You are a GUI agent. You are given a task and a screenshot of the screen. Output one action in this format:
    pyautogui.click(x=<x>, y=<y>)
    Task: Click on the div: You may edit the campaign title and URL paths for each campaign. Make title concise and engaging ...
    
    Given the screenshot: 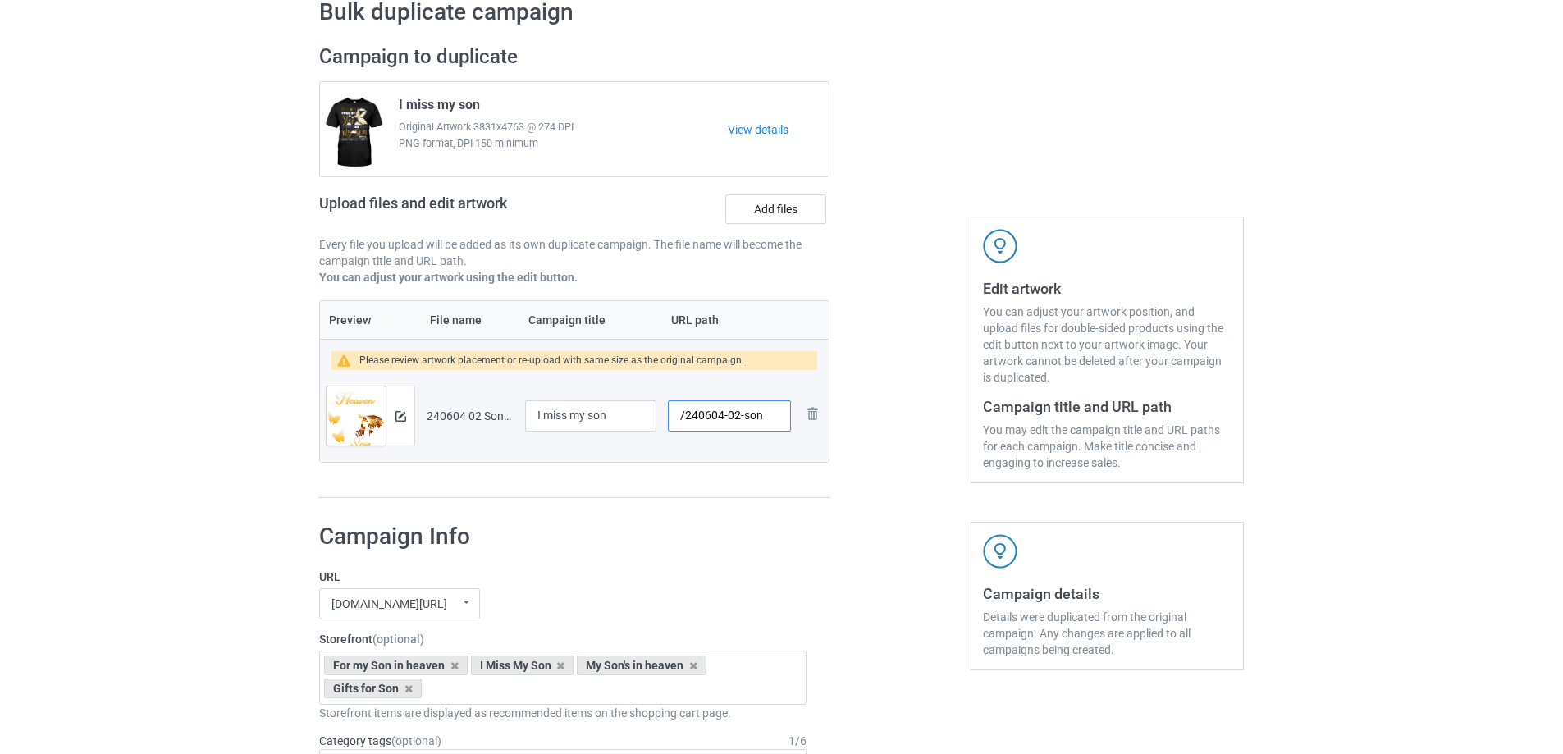 What is the action you would take?
    pyautogui.click(x=1106, y=446)
    